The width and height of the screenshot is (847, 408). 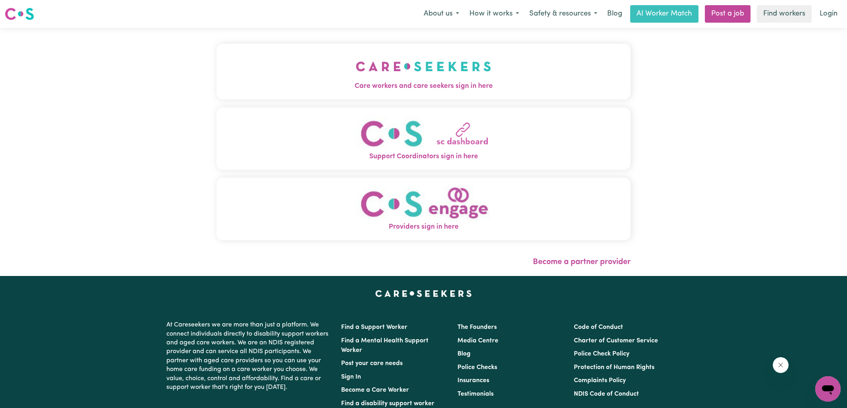 What do you see at coordinates (474, 380) in the screenshot?
I see `a: Insurances` at bounding box center [474, 380].